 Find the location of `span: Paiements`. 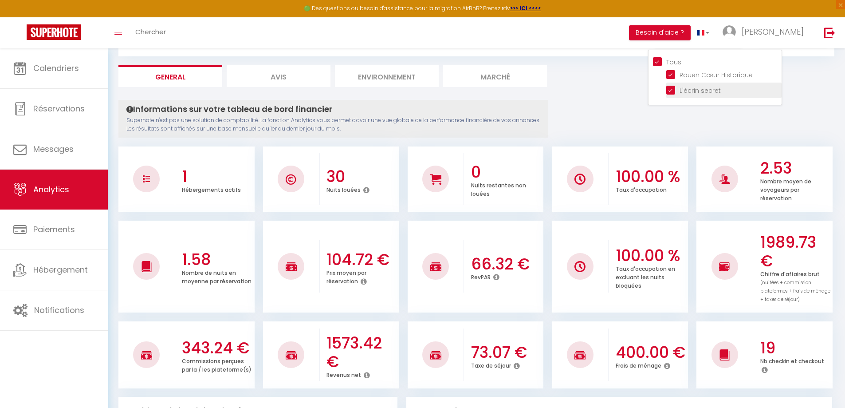

span: Paiements is located at coordinates (54, 229).